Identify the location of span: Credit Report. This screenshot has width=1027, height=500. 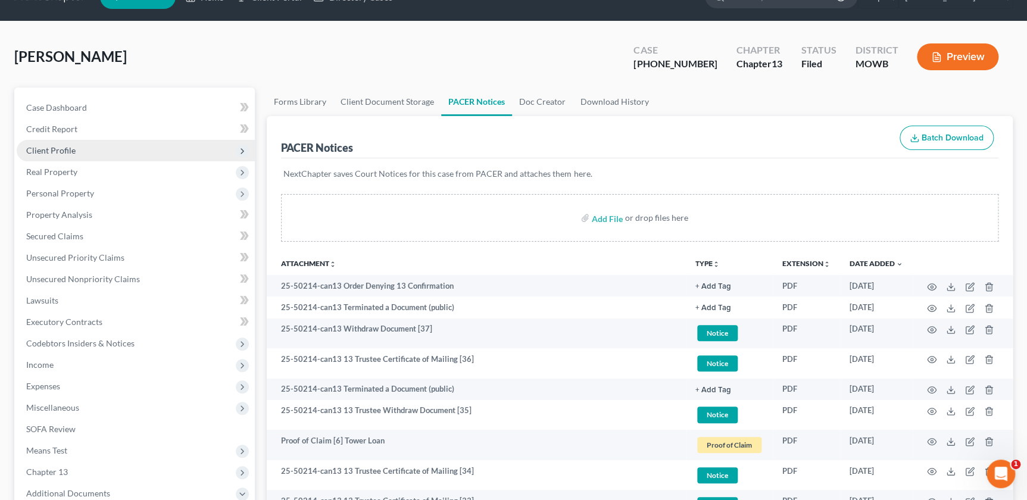
(52, 129).